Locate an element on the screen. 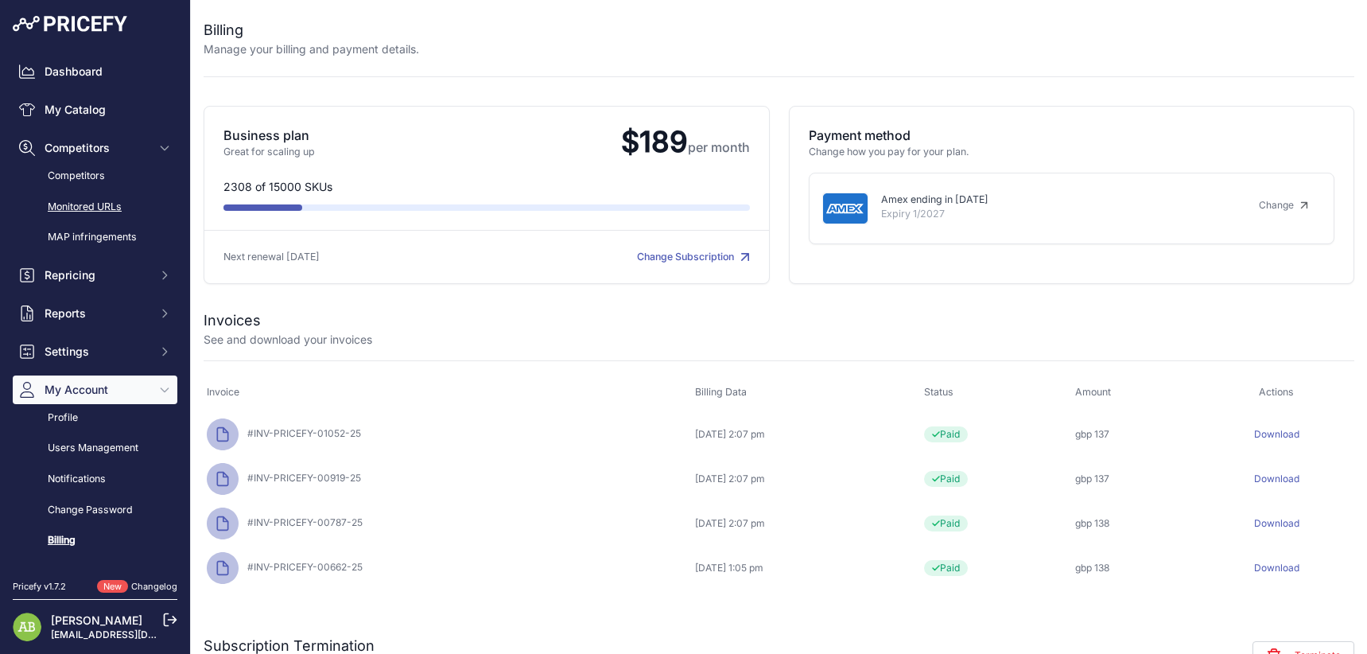 The width and height of the screenshot is (1367, 654). a: Competitors is located at coordinates (95, 176).